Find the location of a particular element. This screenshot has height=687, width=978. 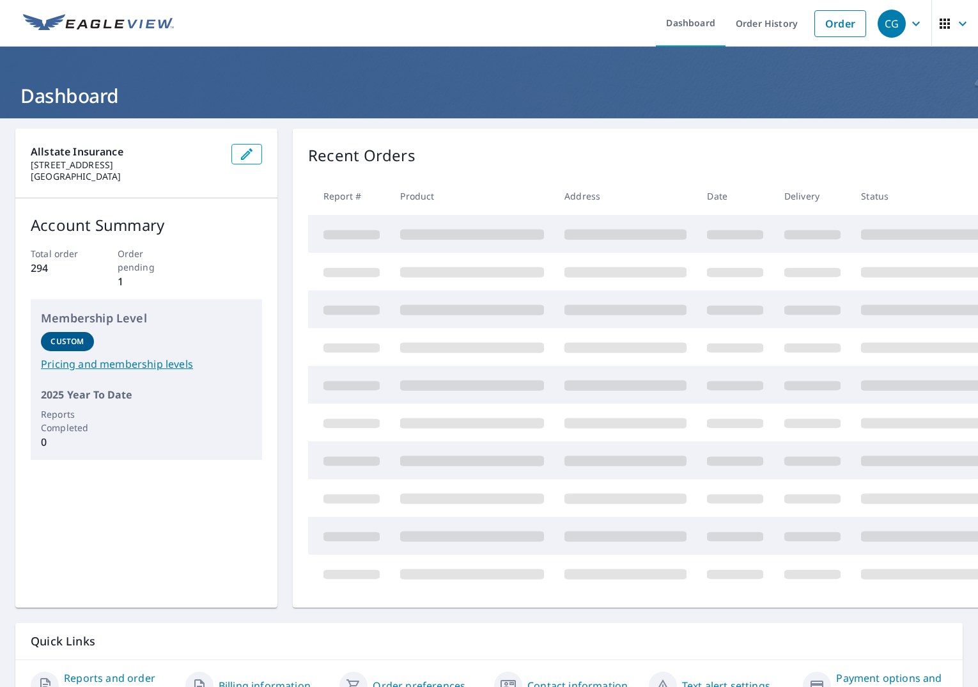

p: Recent Orders is located at coordinates (362, 155).